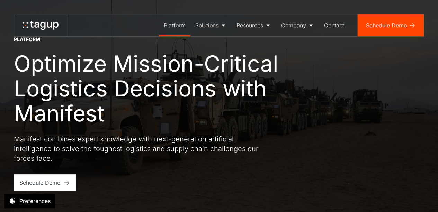 This screenshot has height=212, width=438. I want to click on div: Preferences, so click(35, 201).